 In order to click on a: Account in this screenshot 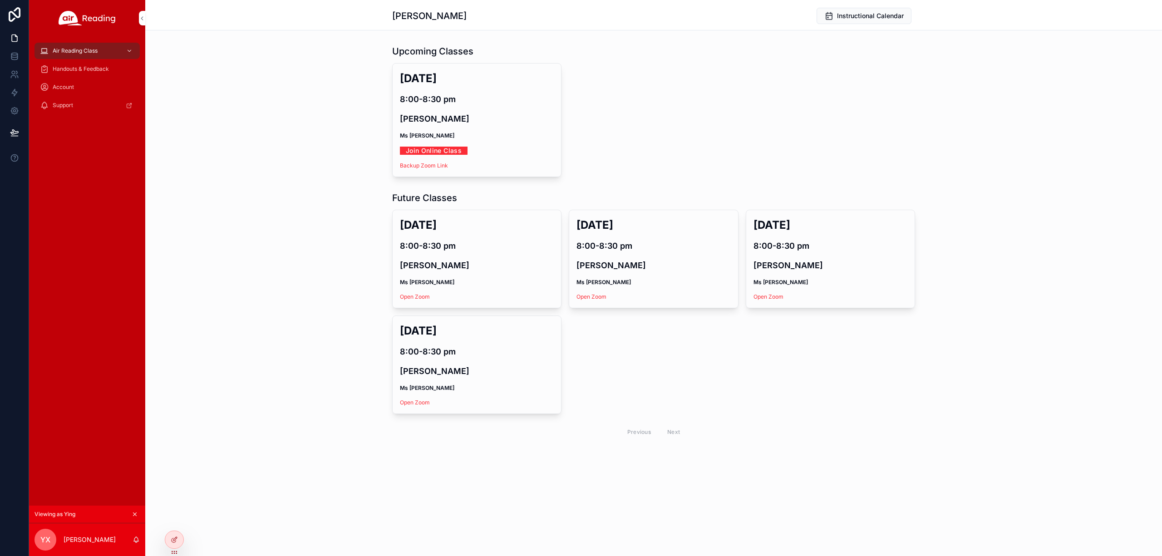, I will do `click(87, 87)`.